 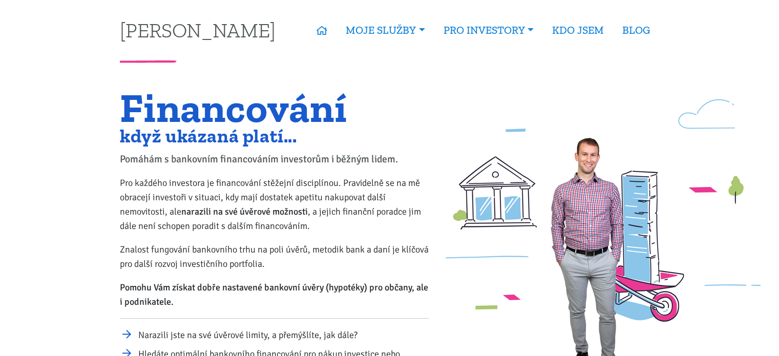 I want to click on a: BLOG, so click(x=636, y=30).